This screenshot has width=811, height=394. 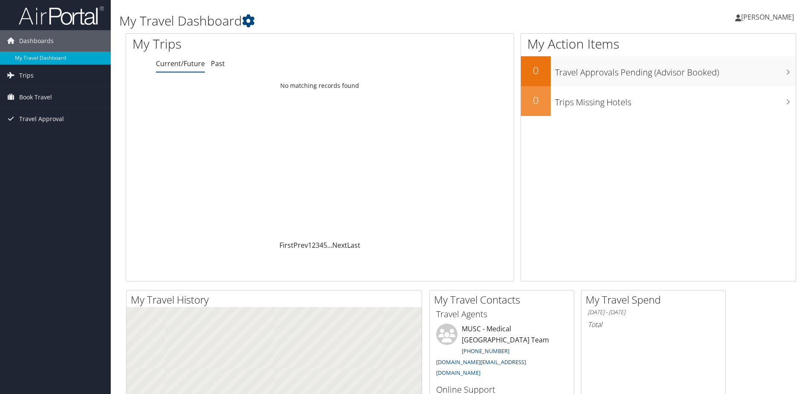 What do you see at coordinates (314, 245) in the screenshot?
I see `a: 2` at bounding box center [314, 245].